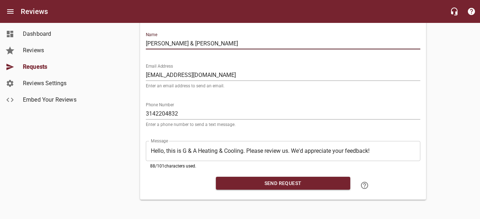 The width and height of the screenshot is (480, 219). I want to click on textarea: Hello, this is G & A Heating & Cooling. Please review us. We'd appreciate your feedback!, so click(283, 150).